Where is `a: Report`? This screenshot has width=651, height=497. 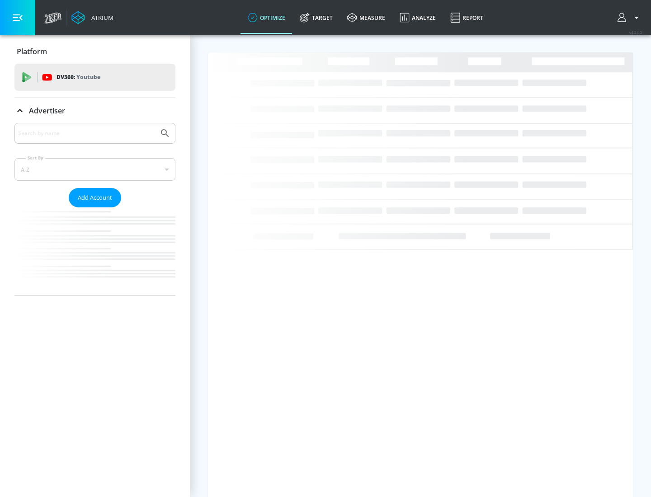 a: Report is located at coordinates (466, 18).